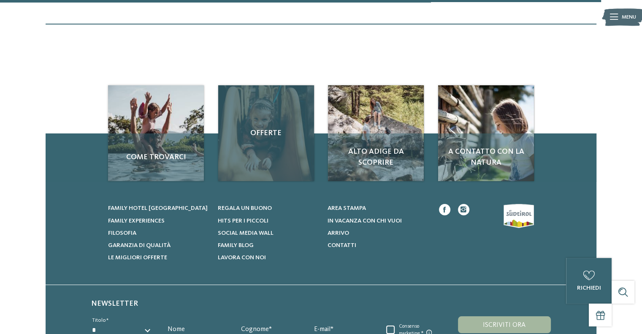  Describe the element at coordinates (158, 258) in the screenshot. I see `a: Le migliori offerte` at that location.